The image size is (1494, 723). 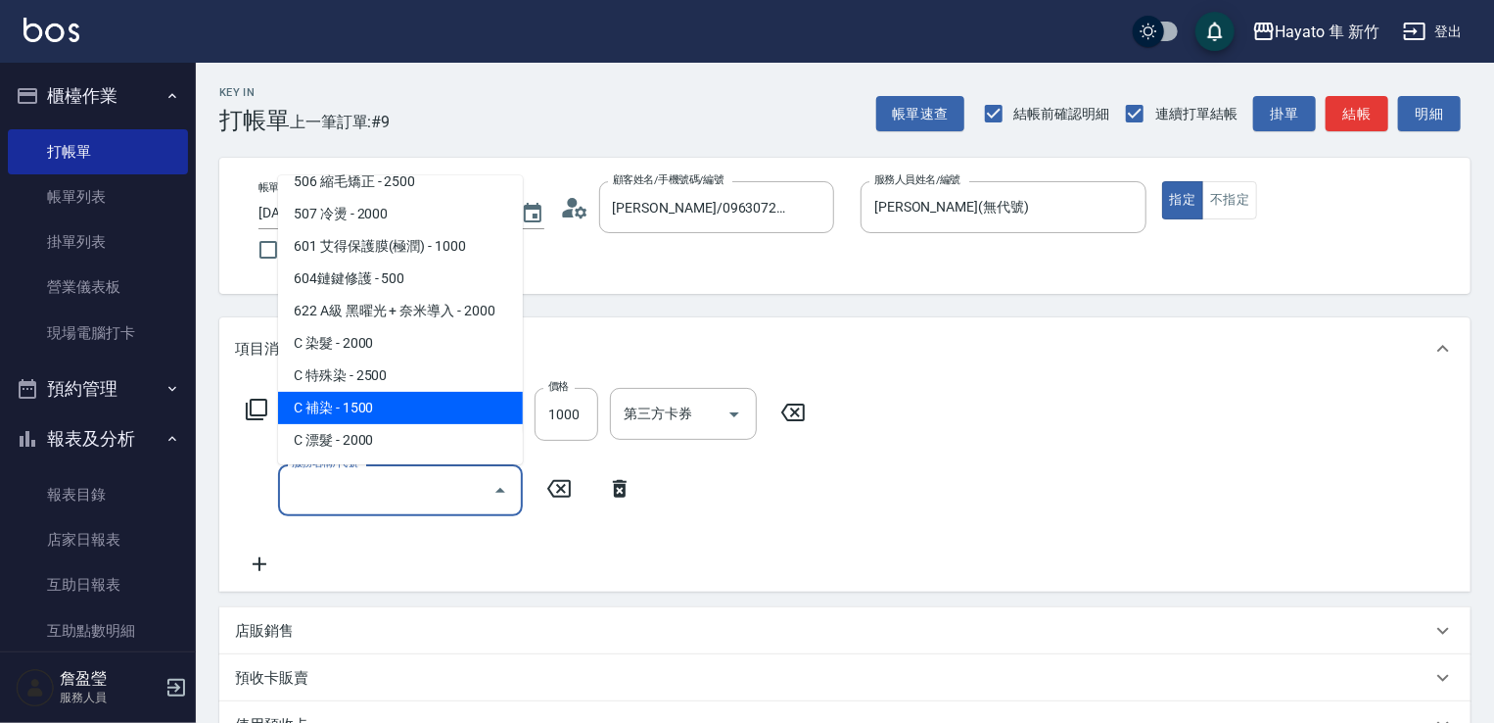 What do you see at coordinates (98, 540) in the screenshot?
I see `a: 店家日報表` at bounding box center [98, 540].